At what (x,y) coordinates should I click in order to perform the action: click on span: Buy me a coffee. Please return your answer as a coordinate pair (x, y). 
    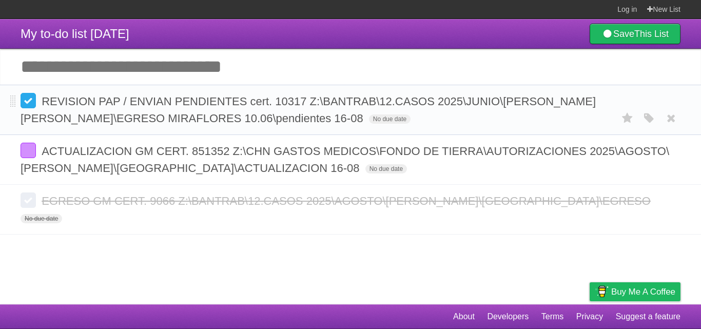
    Looking at the image, I should click on (643, 291).